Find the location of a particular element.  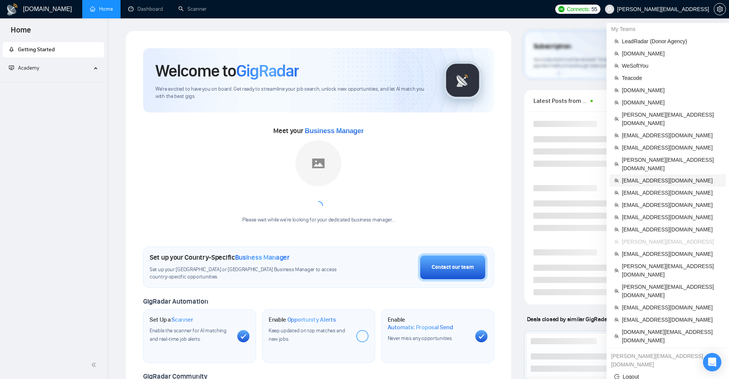

span: Getting Started is located at coordinates (36, 49).